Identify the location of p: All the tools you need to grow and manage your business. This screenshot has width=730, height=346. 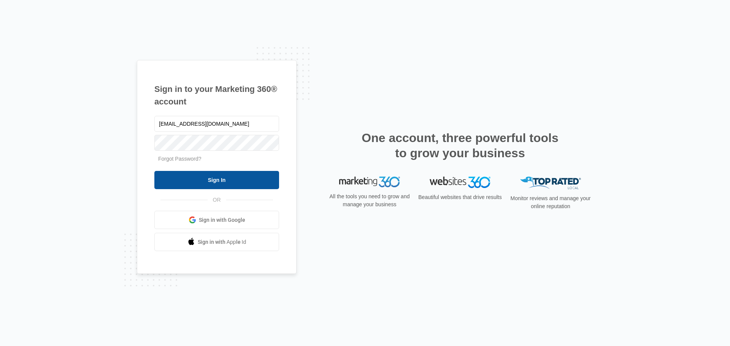
(370, 201).